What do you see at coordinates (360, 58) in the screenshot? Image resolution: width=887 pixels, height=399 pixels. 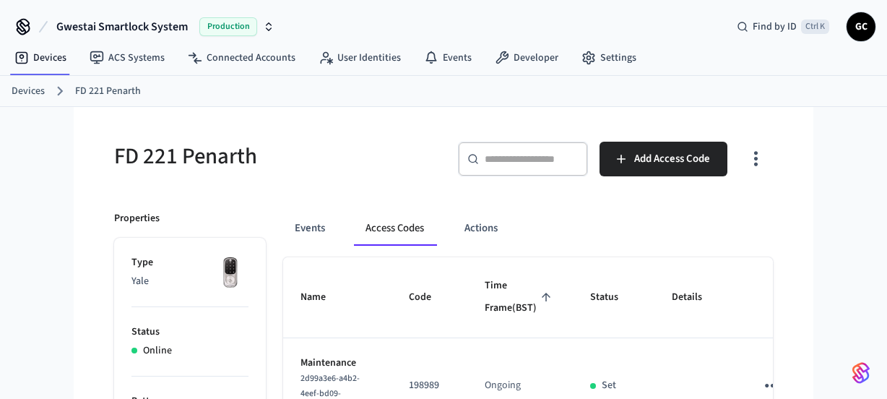 I see `a: User Identities` at bounding box center [360, 58].